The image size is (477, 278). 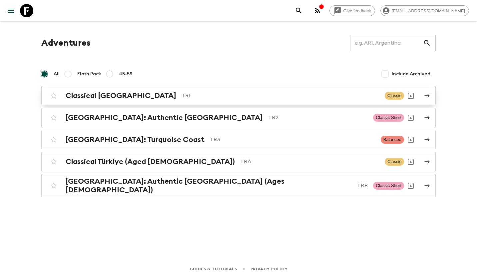 What do you see at coordinates (269, 269) in the screenshot?
I see `a: Privacy Policy` at bounding box center [269, 269].